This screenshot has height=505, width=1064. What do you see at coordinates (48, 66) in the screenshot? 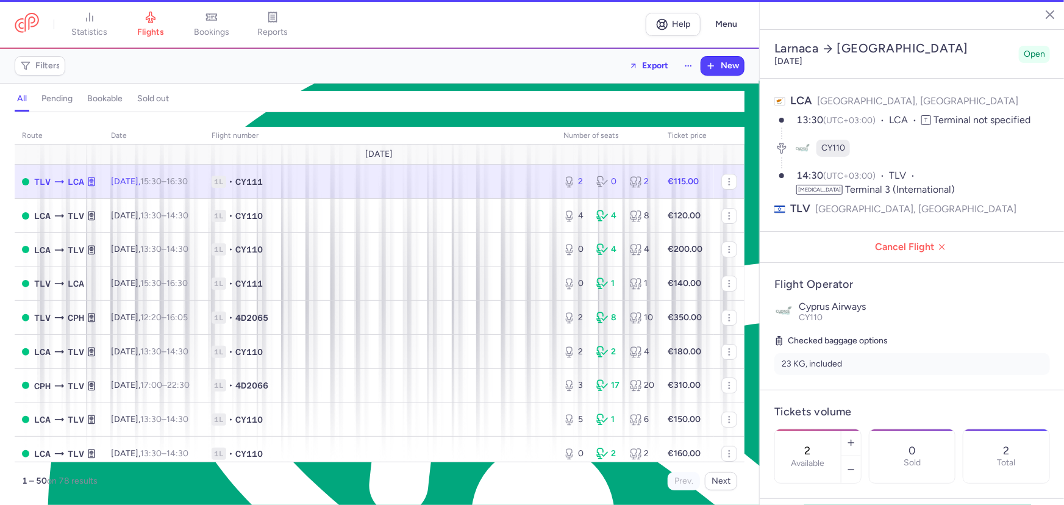
I see `span: Filters` at bounding box center [48, 66].